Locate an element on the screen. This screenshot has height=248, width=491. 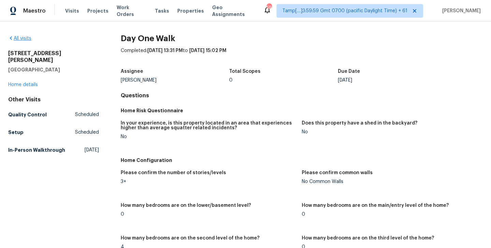
div: 3+ is located at coordinates (208, 182).